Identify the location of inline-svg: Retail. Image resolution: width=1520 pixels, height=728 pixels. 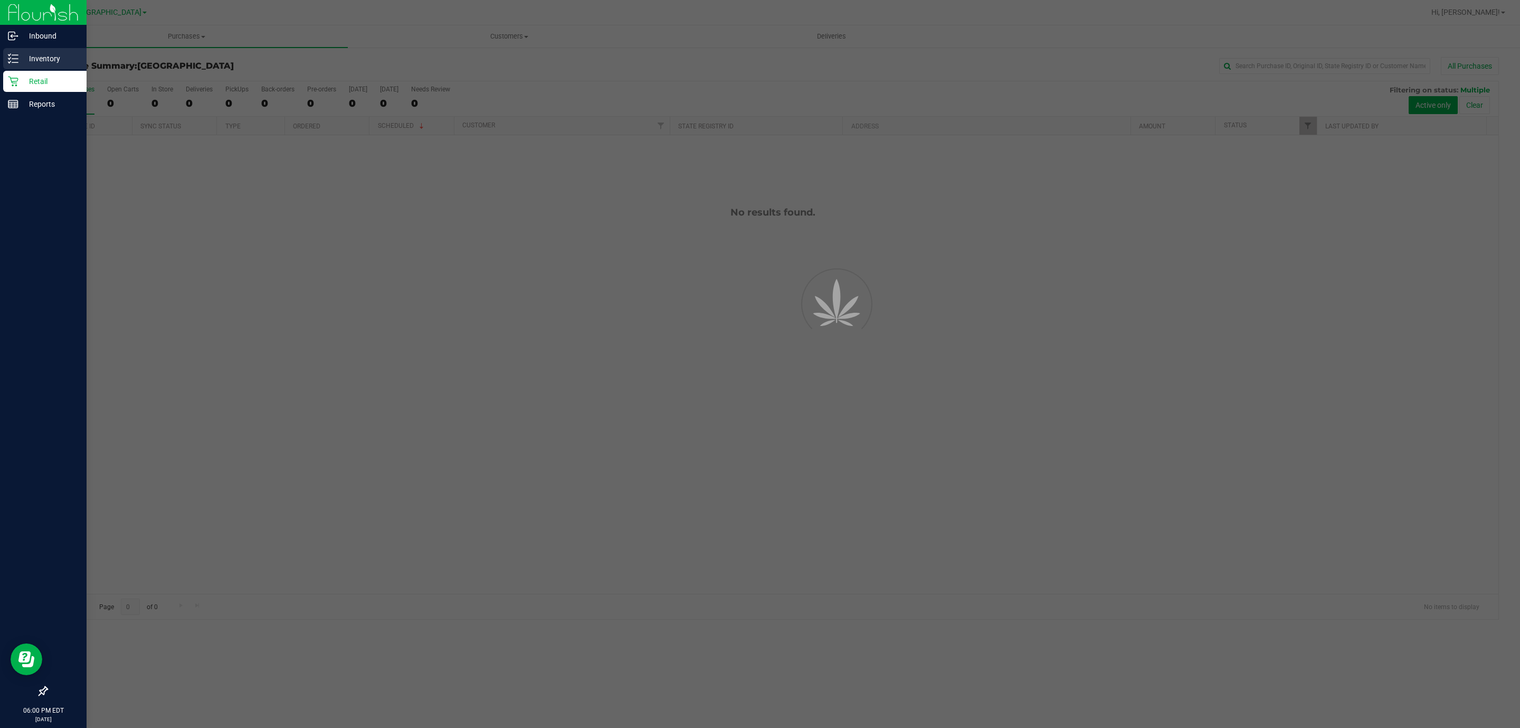
(13, 81).